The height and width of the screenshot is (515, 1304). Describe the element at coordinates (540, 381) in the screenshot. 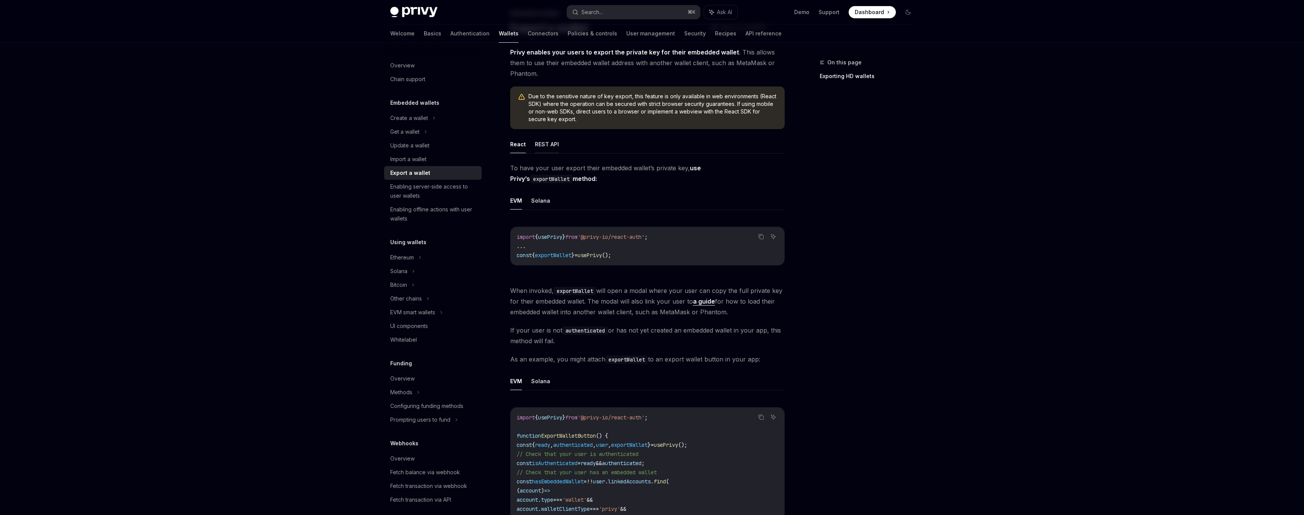

I see `button: Solana` at that location.